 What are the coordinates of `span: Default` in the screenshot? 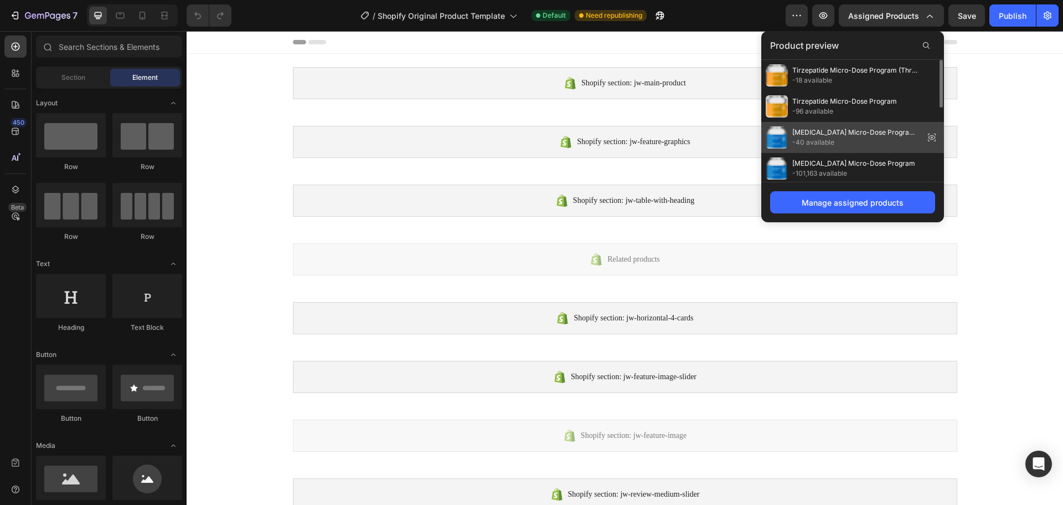 It's located at (554, 16).